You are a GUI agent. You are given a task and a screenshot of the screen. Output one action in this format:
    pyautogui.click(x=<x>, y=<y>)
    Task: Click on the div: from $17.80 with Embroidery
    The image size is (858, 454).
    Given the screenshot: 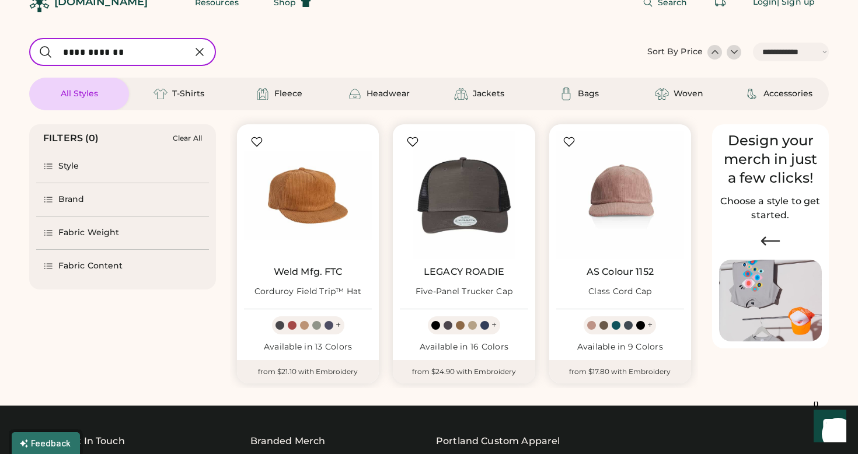 What is the action you would take?
    pyautogui.click(x=620, y=372)
    